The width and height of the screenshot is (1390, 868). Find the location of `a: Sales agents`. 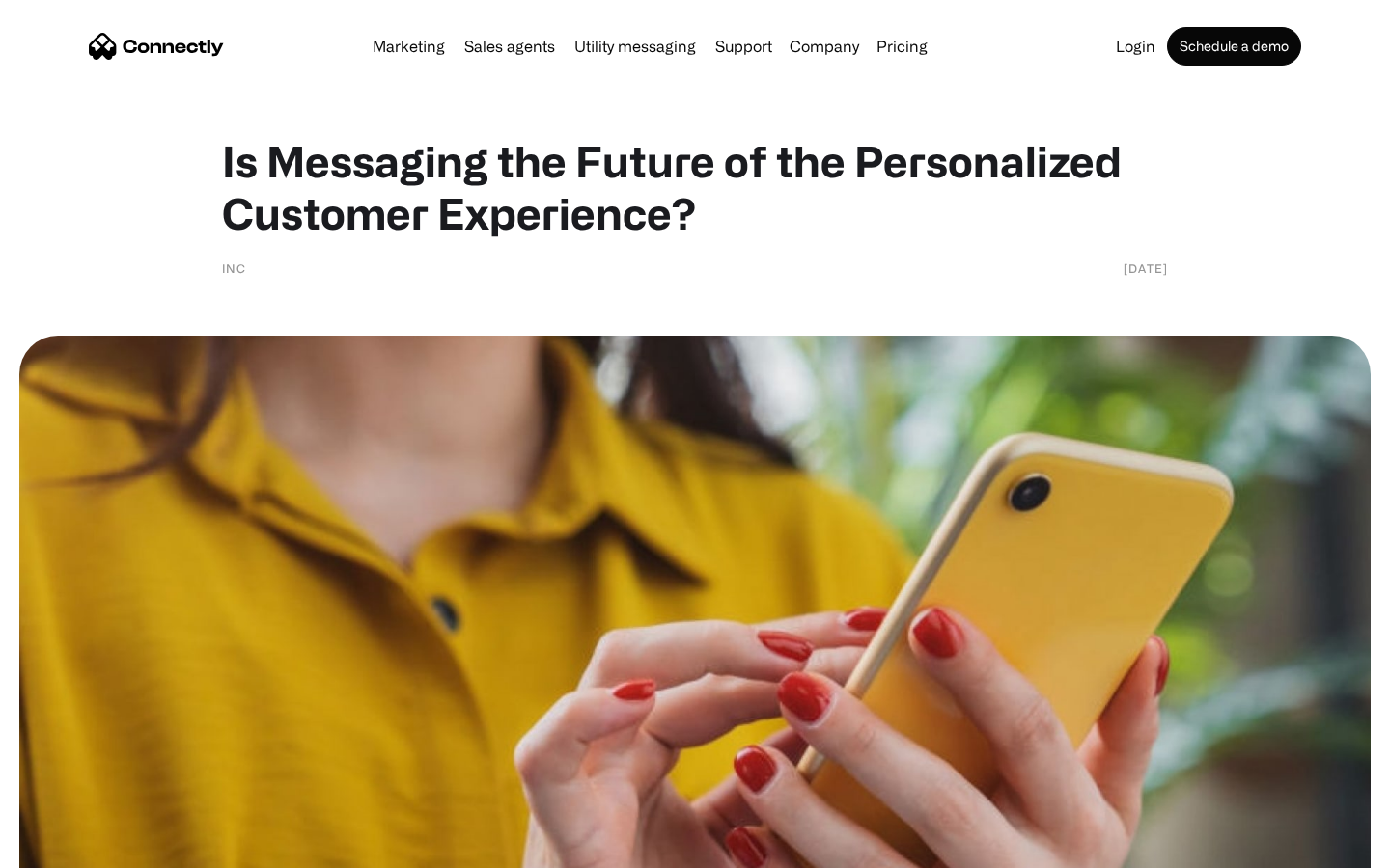

a: Sales agents is located at coordinates (510, 46).